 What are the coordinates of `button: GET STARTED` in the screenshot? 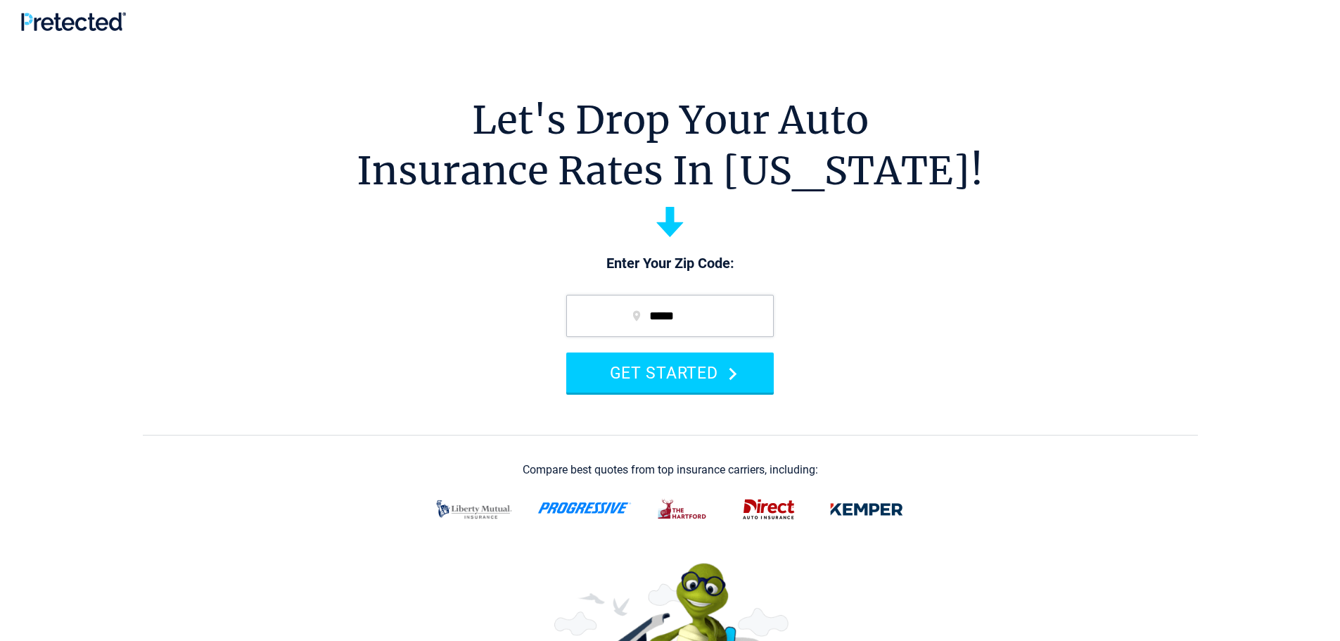 It's located at (670, 372).